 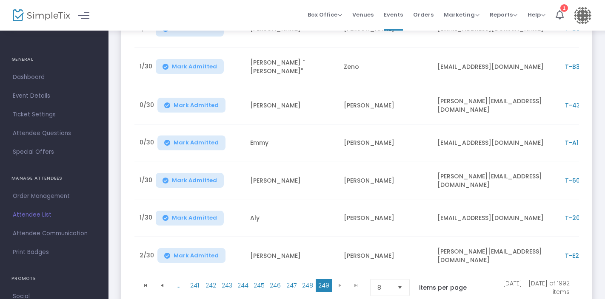 What do you see at coordinates (384, 288) in the screenshot?
I see `span: 8` at bounding box center [384, 288].